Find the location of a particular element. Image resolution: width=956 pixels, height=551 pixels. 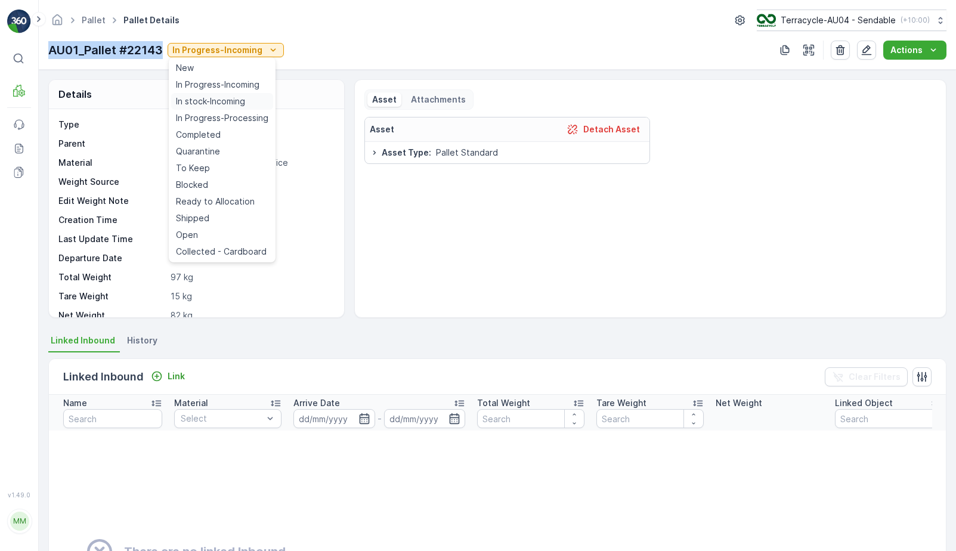

span: History is located at coordinates (142, 341).